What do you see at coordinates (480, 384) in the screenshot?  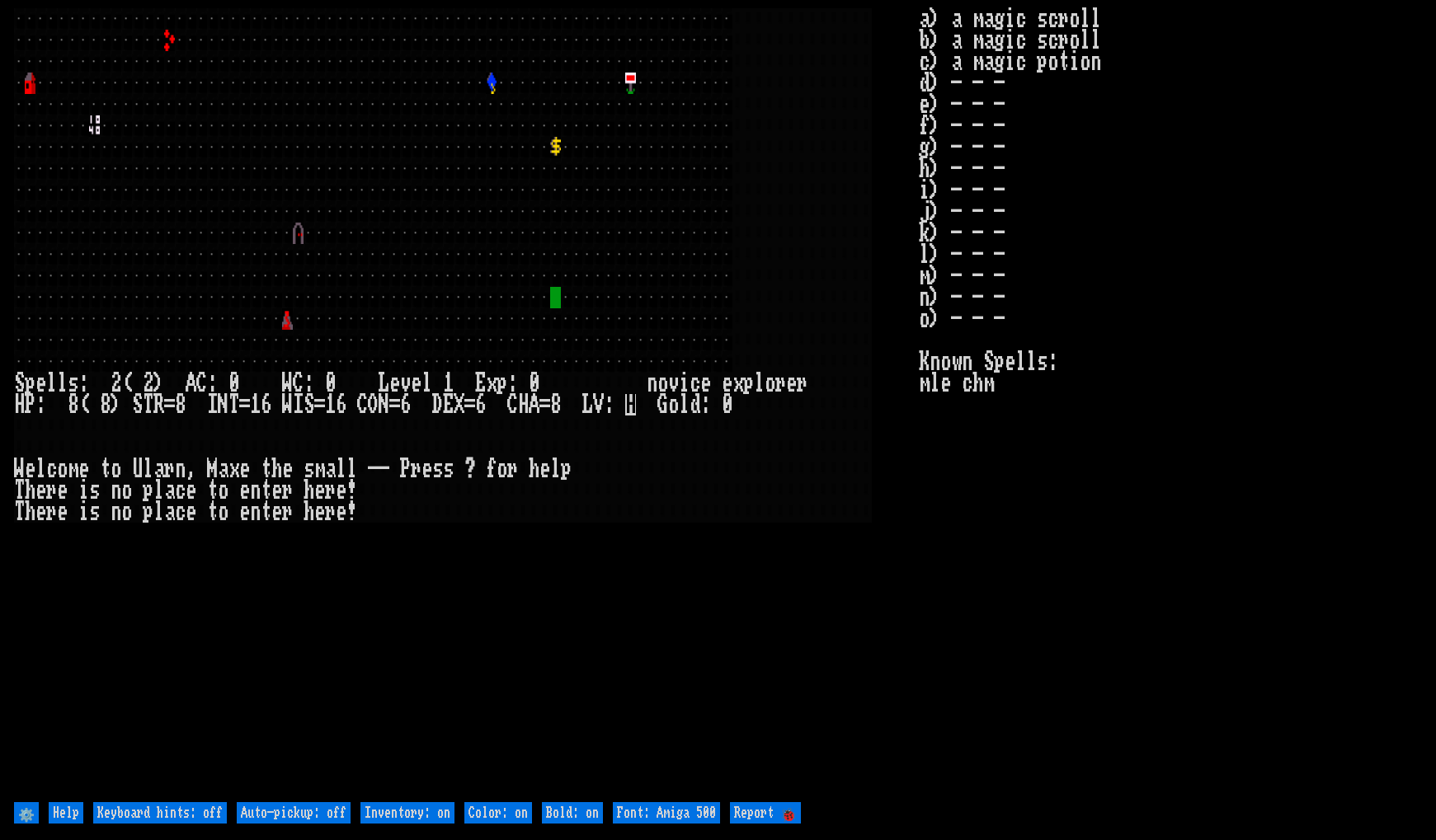 I see `div: E` at bounding box center [480, 384].